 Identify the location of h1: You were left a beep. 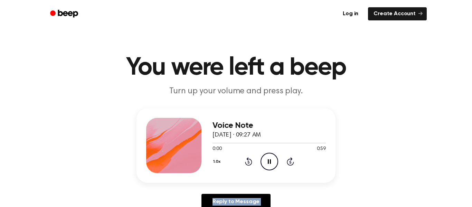
(236, 68).